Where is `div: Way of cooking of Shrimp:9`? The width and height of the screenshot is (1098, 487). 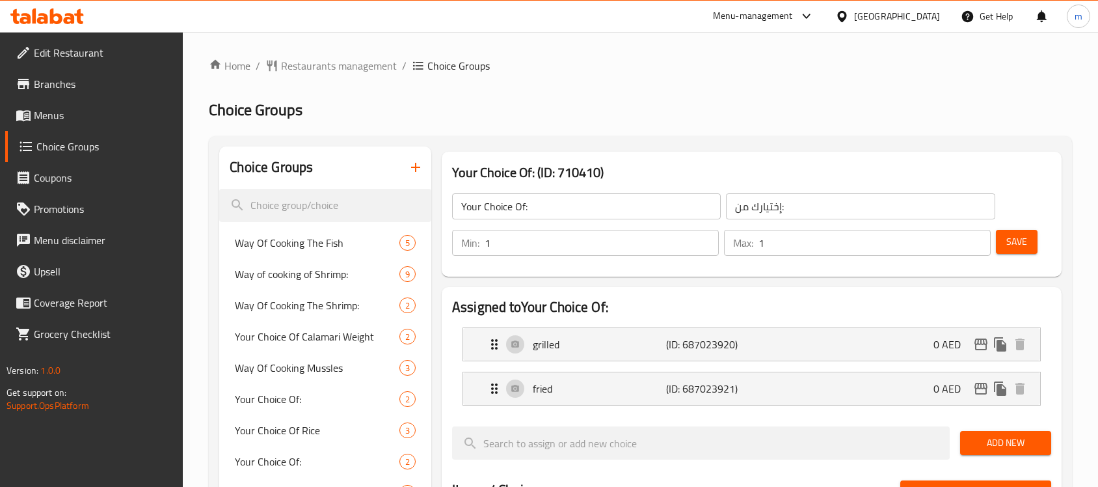
div: Way of cooking of Shrimp:9 is located at coordinates (325, 274).